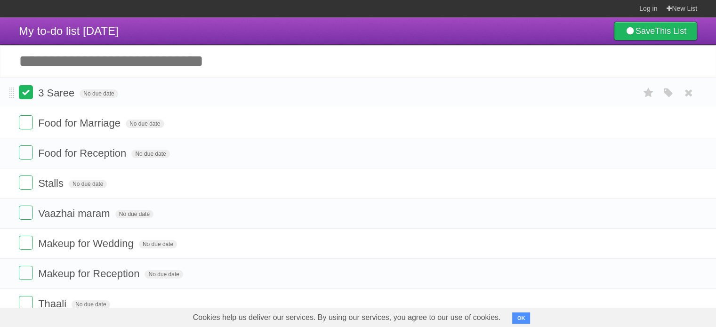 The height and width of the screenshot is (327, 716). Describe the element at coordinates (670, 31) in the screenshot. I see `b: This List` at that location.